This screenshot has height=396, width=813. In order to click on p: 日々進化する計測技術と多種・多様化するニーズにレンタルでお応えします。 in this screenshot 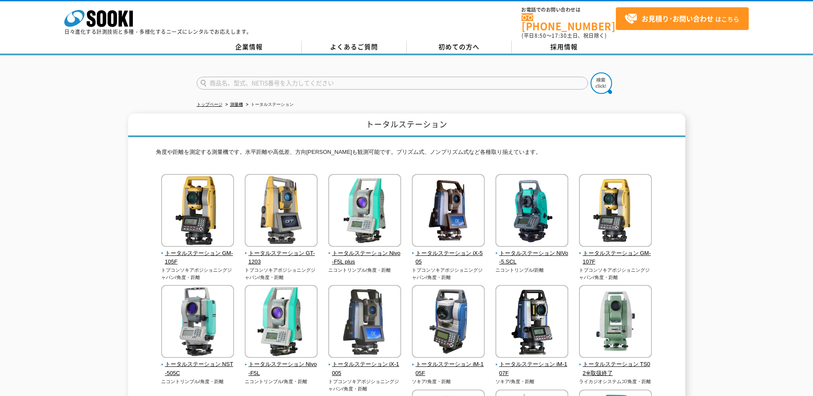, I will do `click(158, 32)`.